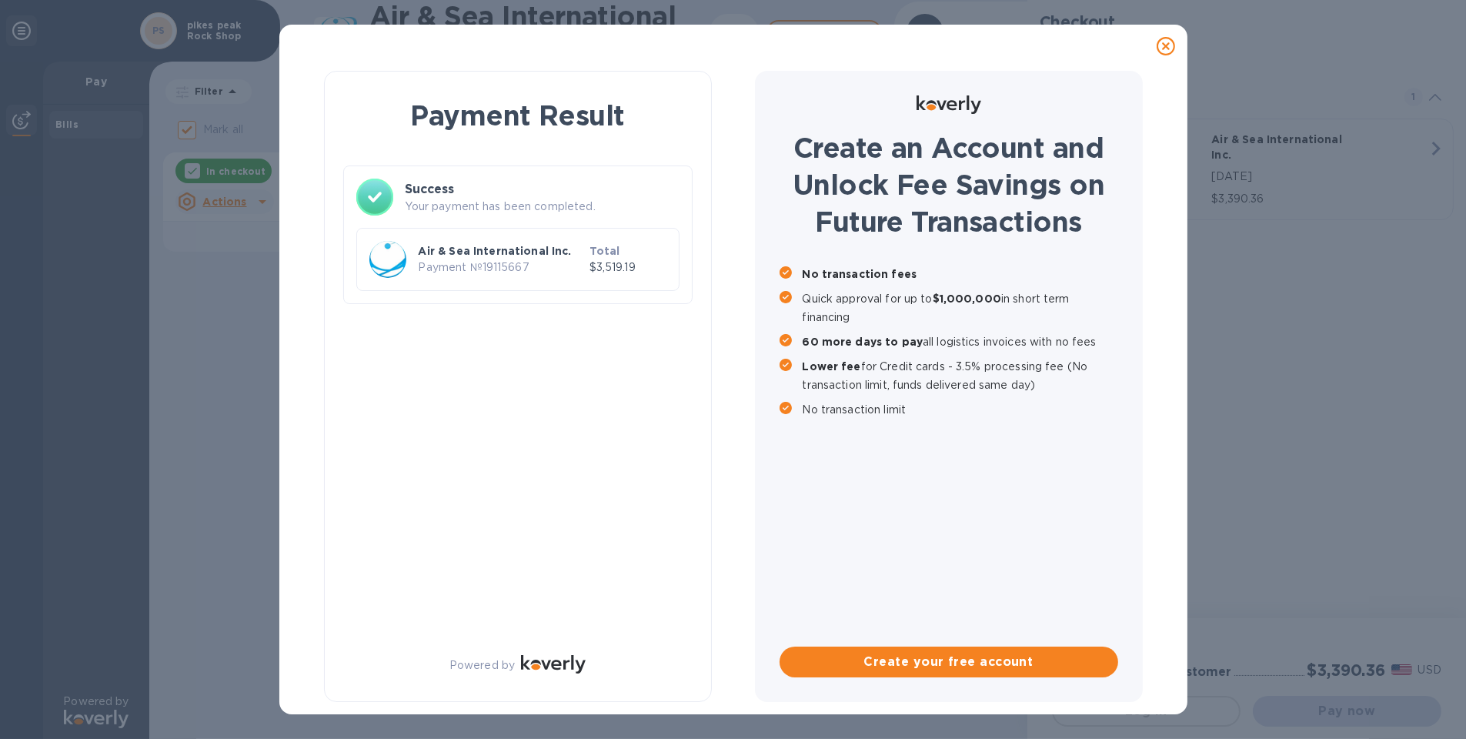 The image size is (1466, 739). I want to click on h3: Success, so click(543, 189).